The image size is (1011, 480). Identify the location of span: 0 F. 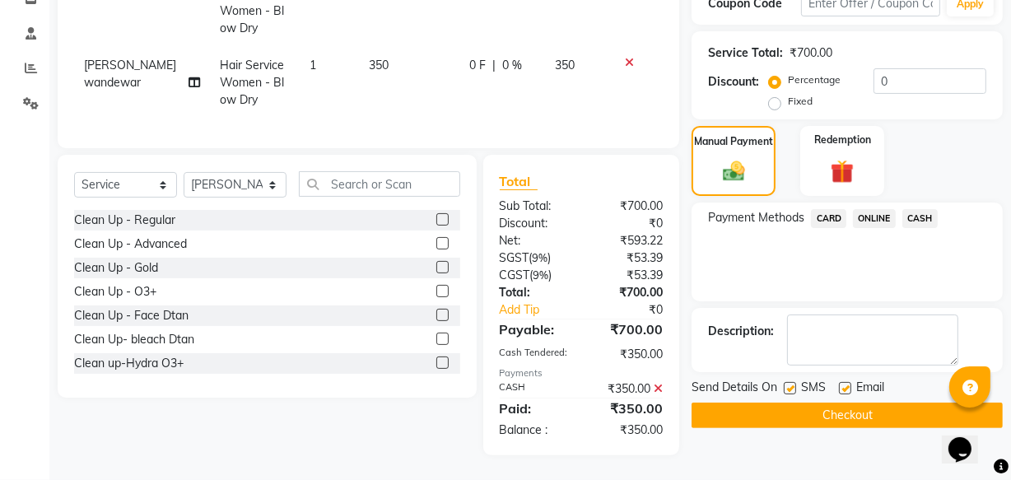
(478, 65).